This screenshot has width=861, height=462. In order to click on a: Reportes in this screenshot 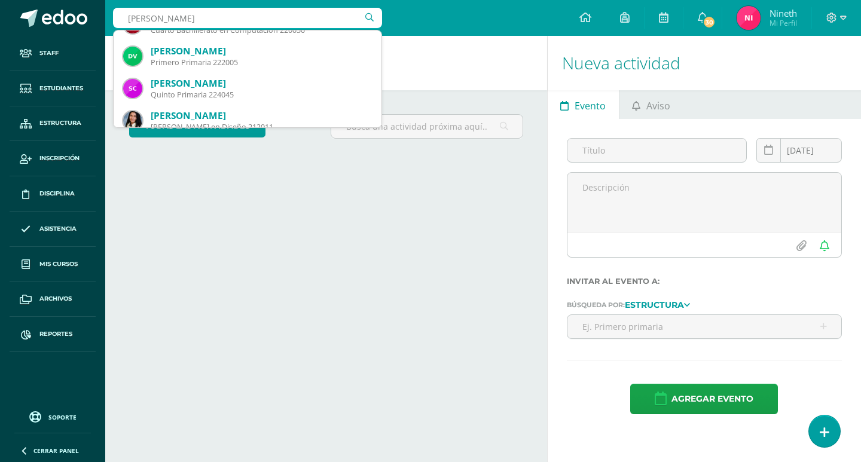, I will do `click(53, 334)`.